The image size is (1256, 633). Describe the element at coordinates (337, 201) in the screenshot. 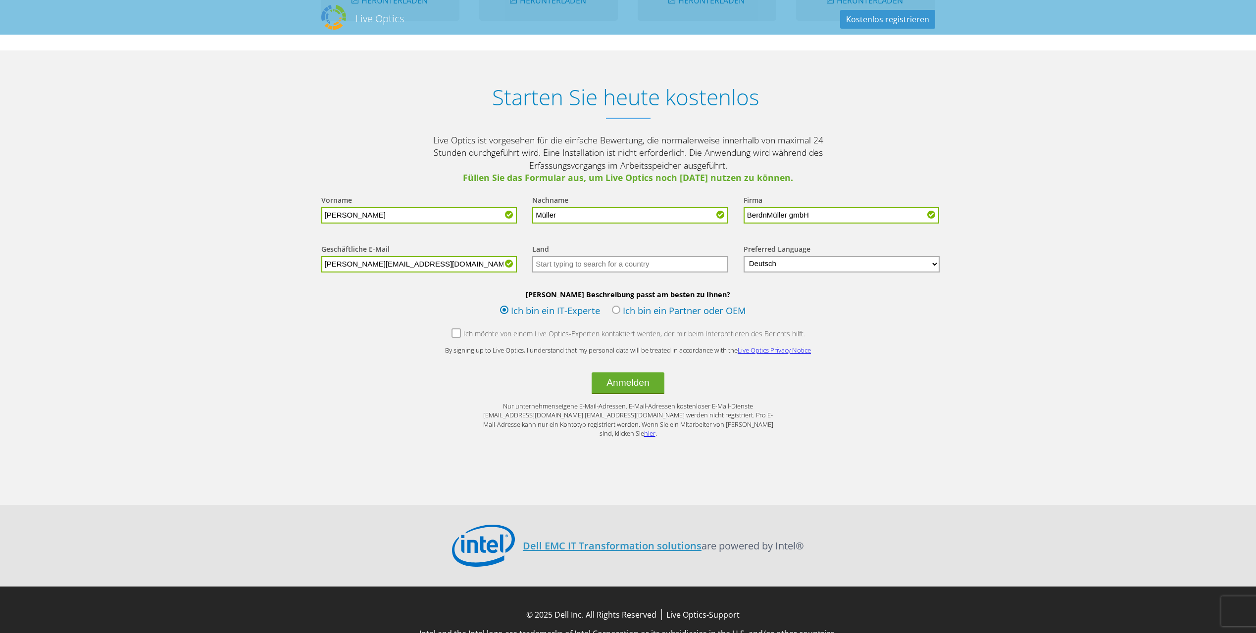

I see `label: Vorname` at that location.